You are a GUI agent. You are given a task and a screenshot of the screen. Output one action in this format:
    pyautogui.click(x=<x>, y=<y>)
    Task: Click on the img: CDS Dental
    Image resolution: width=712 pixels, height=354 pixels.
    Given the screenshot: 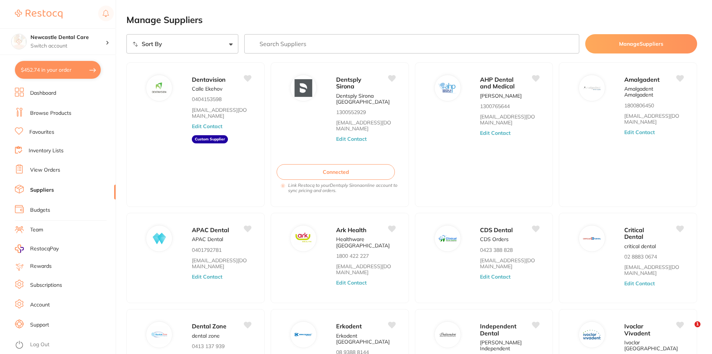 What is the action you would take?
    pyautogui.click(x=448, y=239)
    